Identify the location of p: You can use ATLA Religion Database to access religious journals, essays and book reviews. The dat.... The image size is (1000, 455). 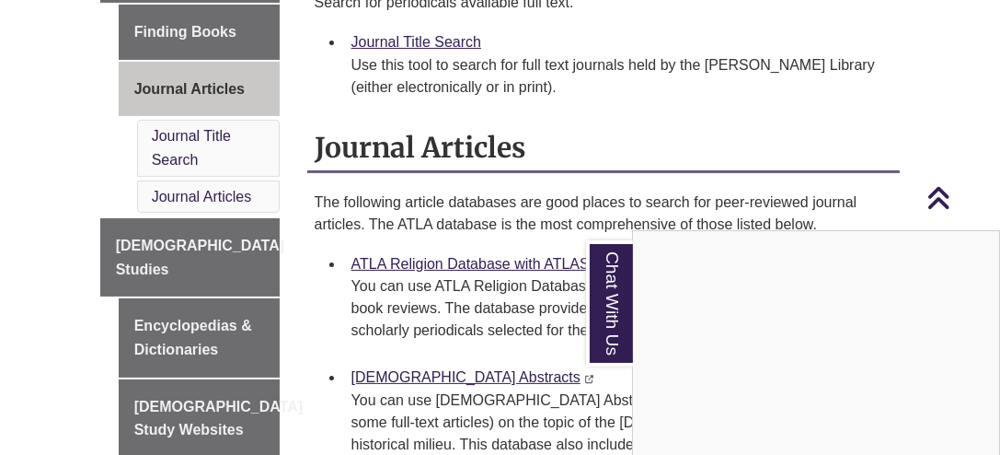
(618, 308).